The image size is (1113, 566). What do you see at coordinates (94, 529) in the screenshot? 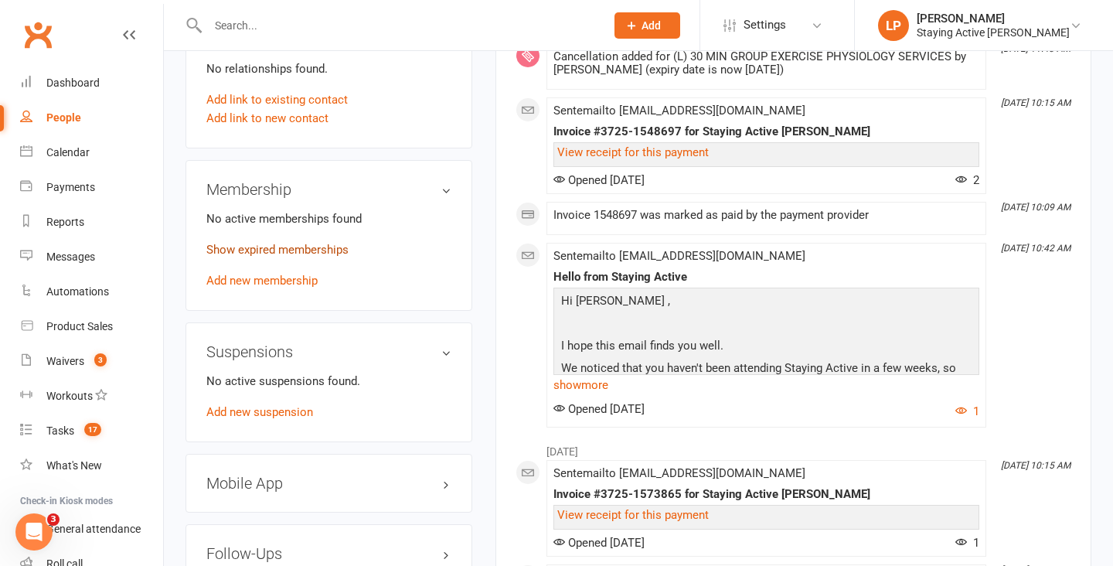
I see `div: General attendance` at bounding box center [94, 529].